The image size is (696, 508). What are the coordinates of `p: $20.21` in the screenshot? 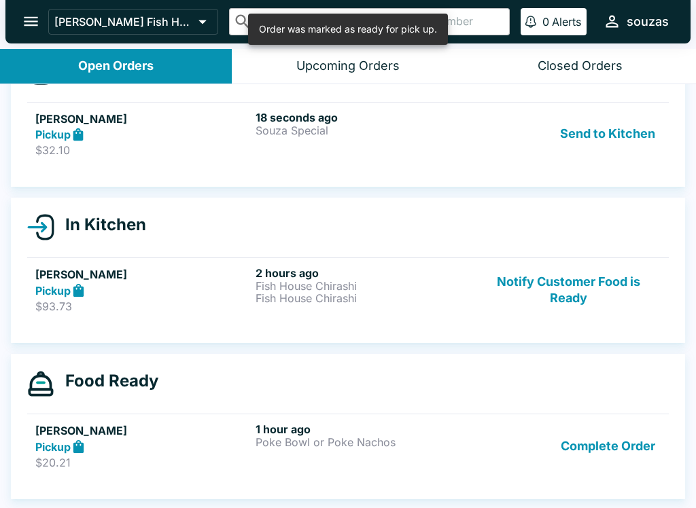 It's located at (143, 463).